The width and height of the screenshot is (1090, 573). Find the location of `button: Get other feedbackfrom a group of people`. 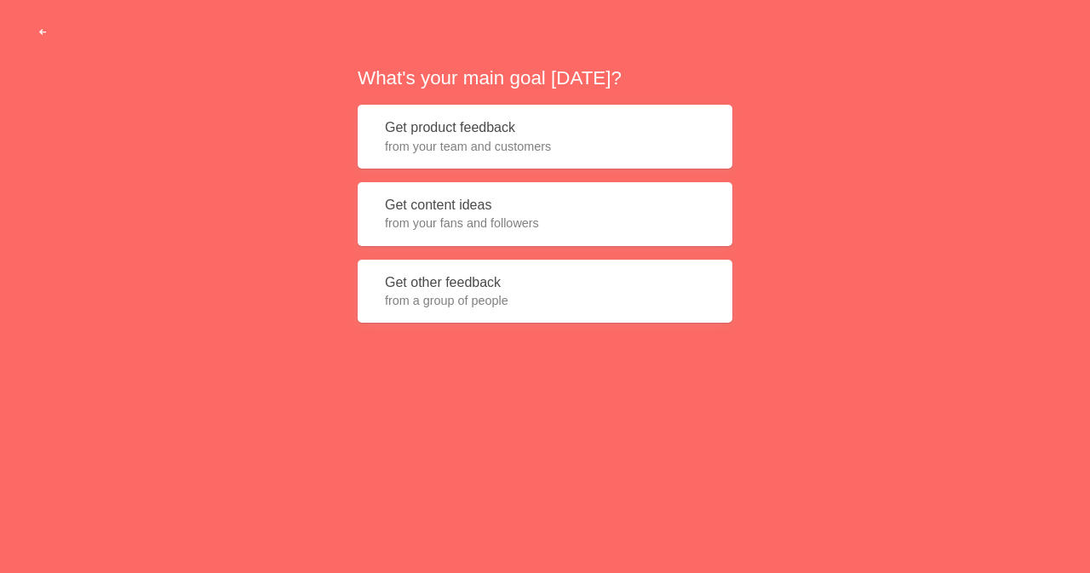

button: Get other feedbackfrom a group of people is located at coordinates (545, 291).